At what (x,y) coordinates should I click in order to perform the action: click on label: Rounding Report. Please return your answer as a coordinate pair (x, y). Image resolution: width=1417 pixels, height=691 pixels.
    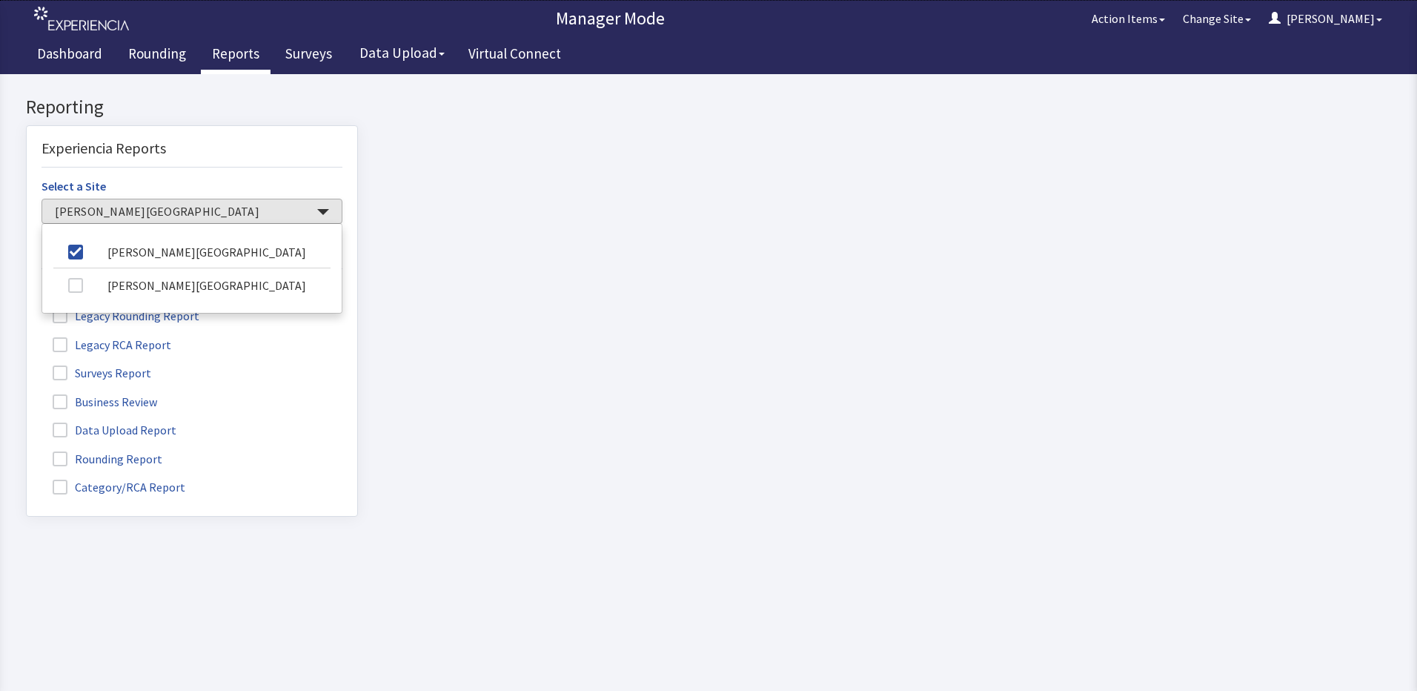
    Looking at the image, I should click on (109, 384).